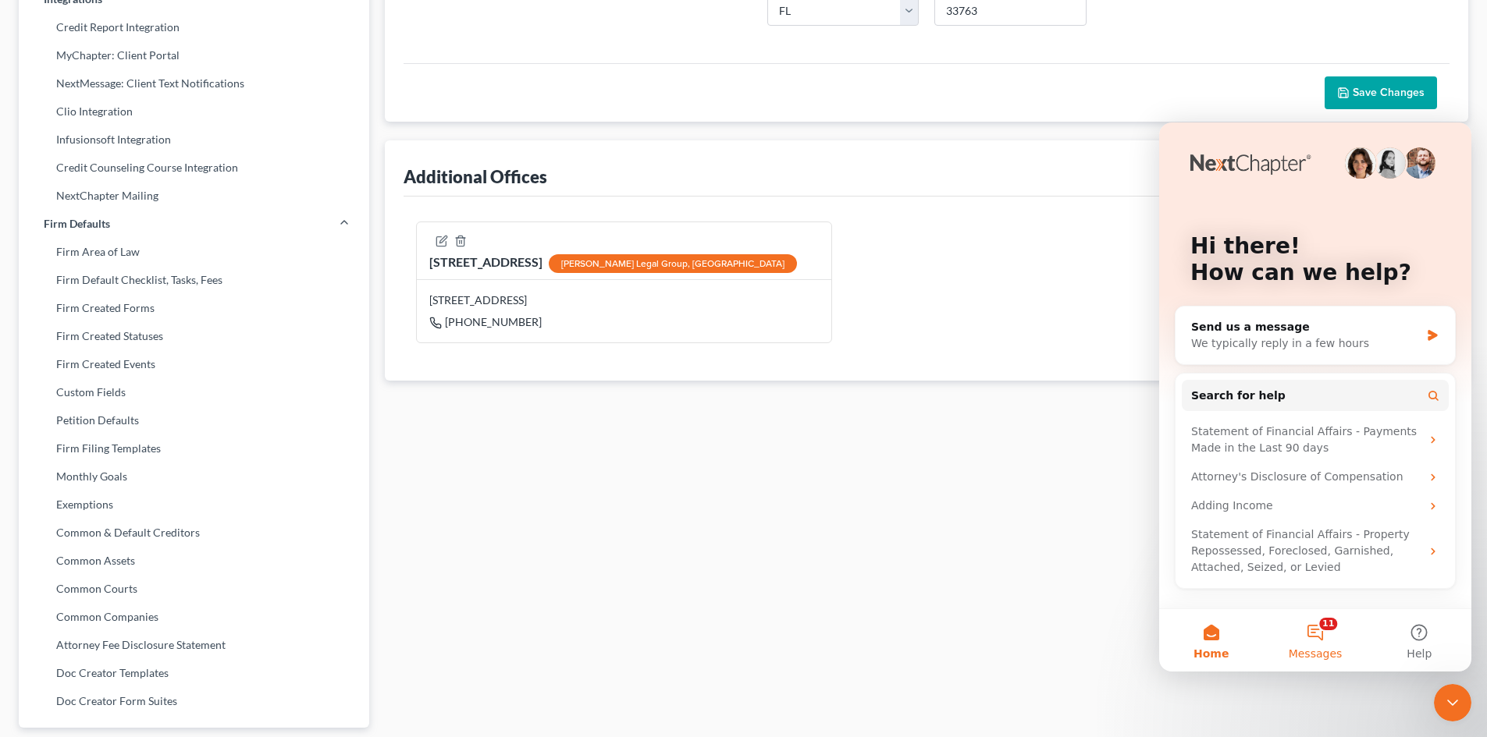  I want to click on span: Firm Defaults, so click(76, 224).